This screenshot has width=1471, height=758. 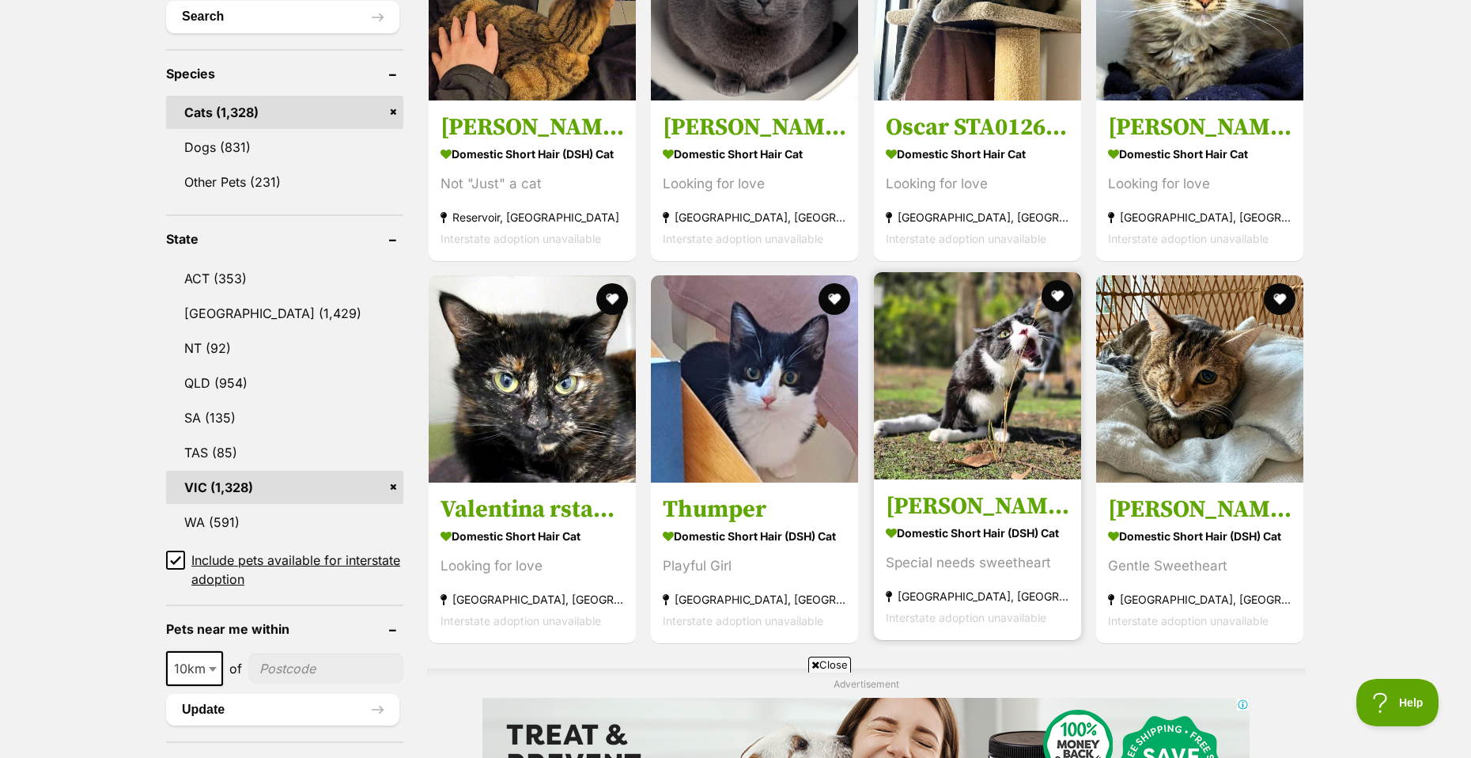 I want to click on header: Species, so click(x=285, y=74).